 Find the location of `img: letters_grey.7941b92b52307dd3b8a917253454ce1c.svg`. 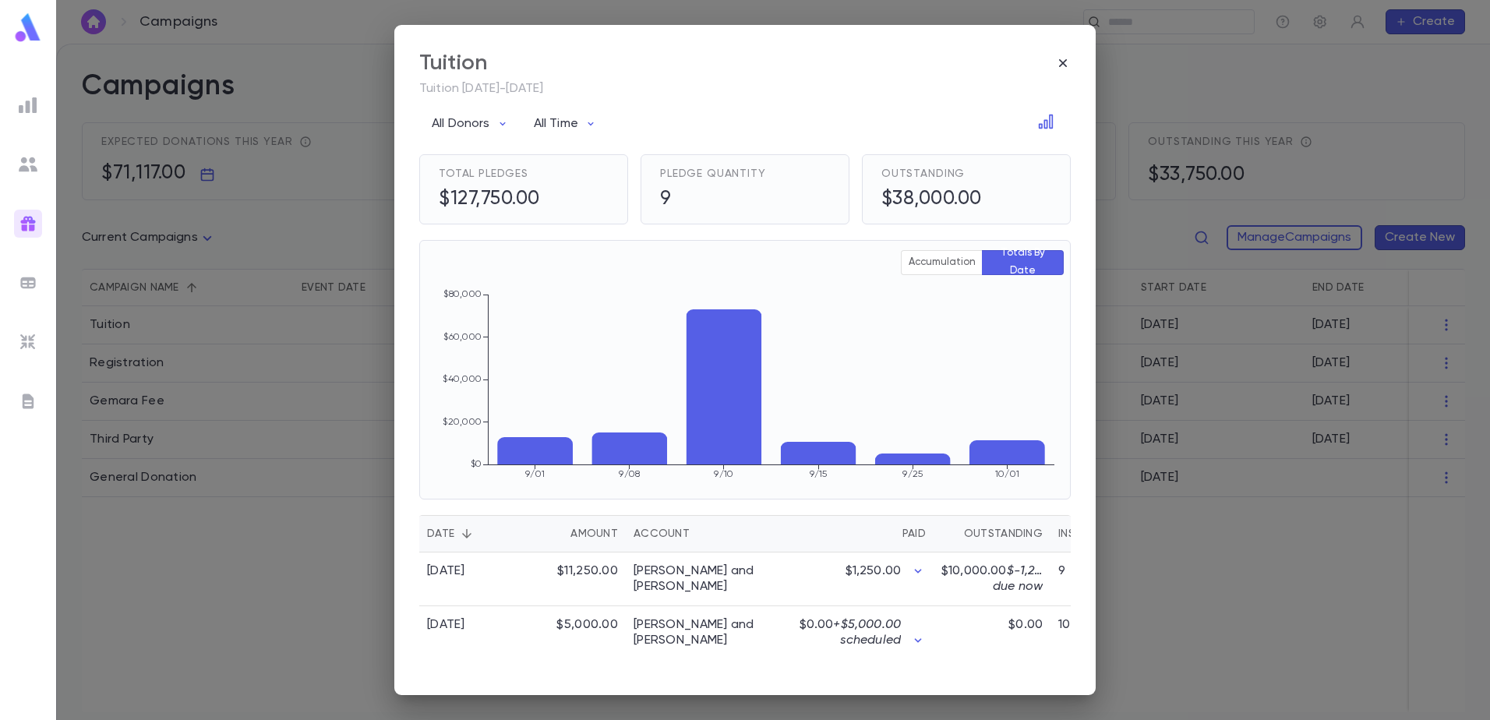

img: letters_grey.7941b92b52307dd3b8a917253454ce1c.svg is located at coordinates (28, 401).